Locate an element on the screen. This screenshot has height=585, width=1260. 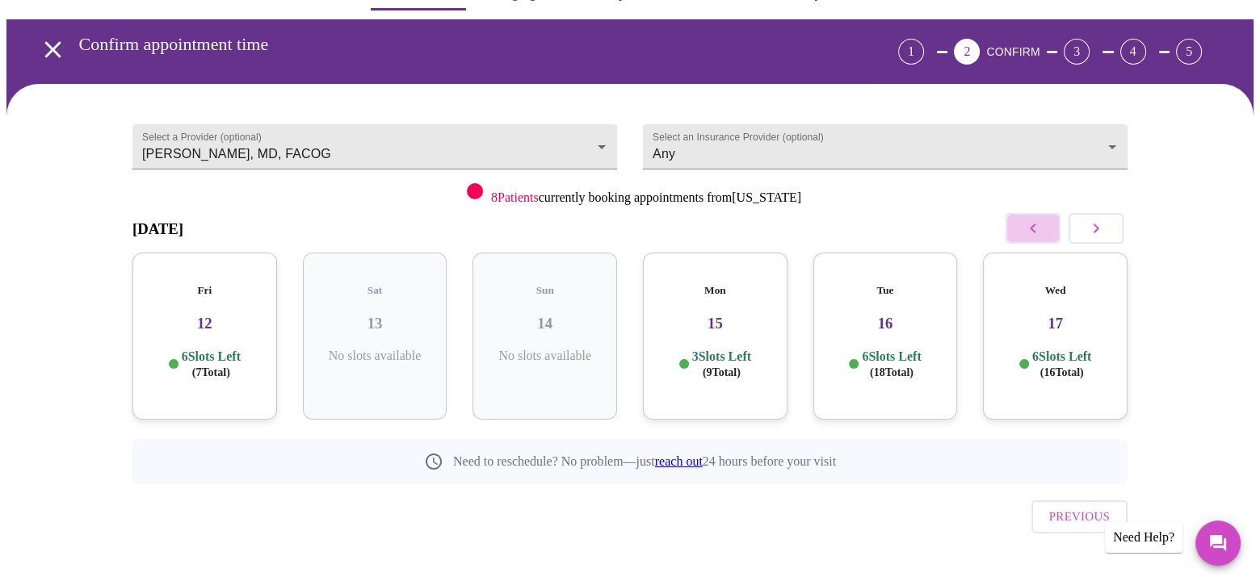
h3: 15 is located at coordinates (715, 324).